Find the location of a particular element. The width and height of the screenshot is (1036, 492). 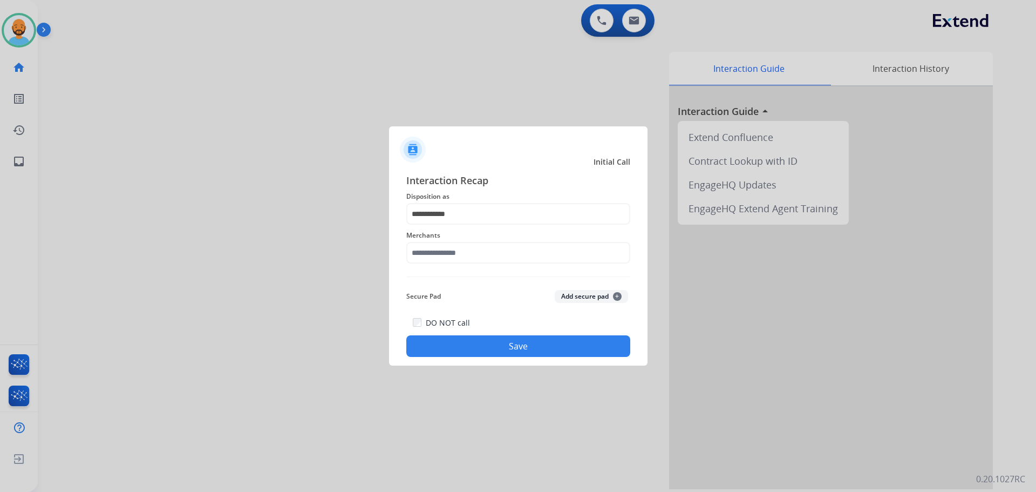

button: Add secure pad+ is located at coordinates (592, 296).